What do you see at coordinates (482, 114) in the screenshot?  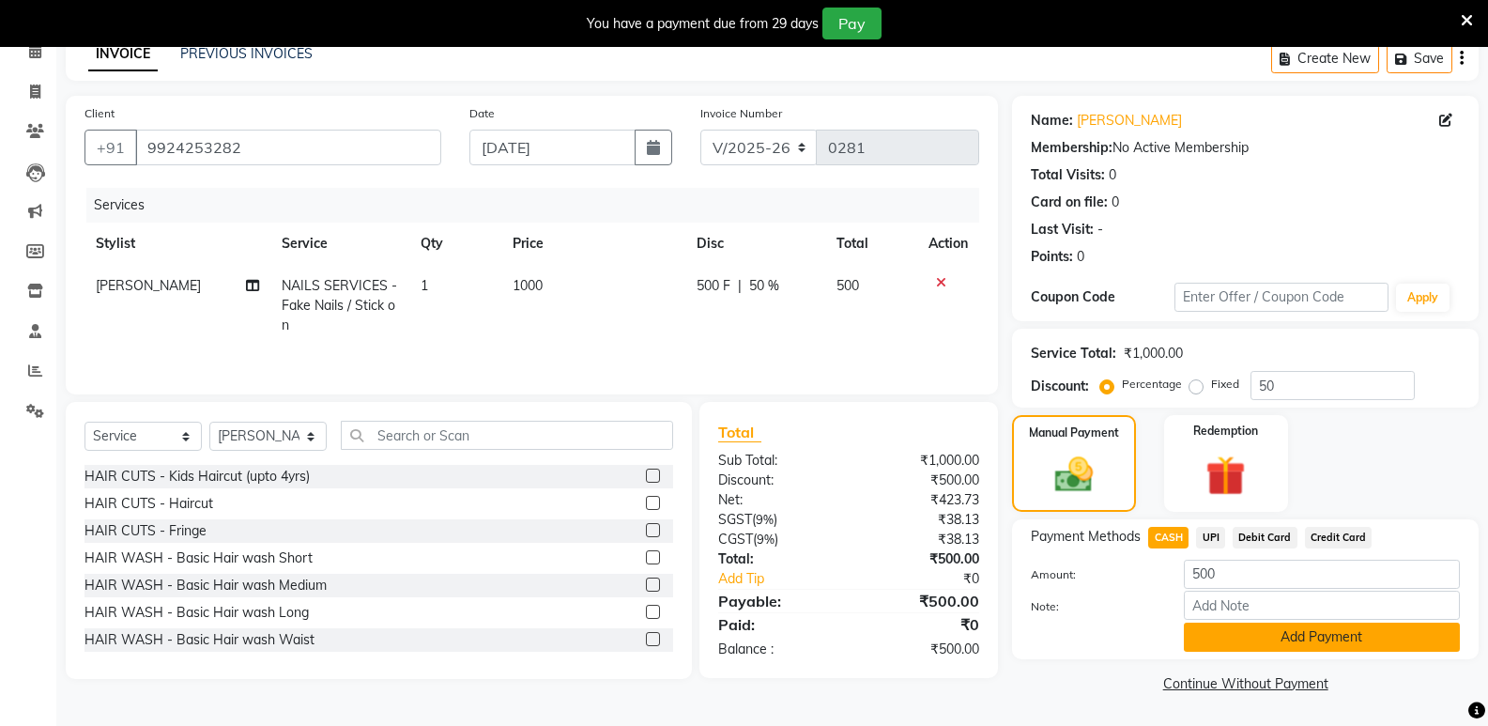 I see `label: Date` at bounding box center [482, 114].